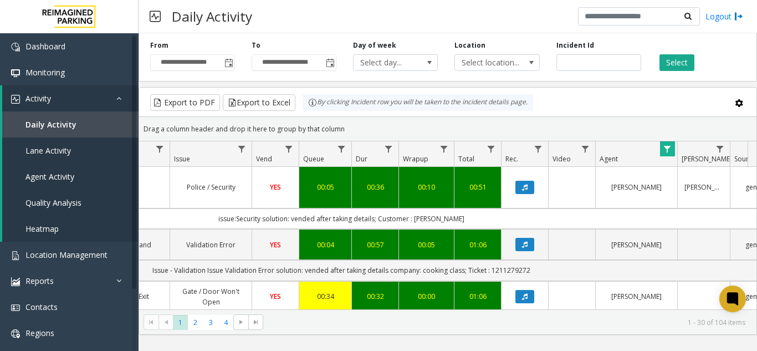  I want to click on span: Select location..., so click(488, 63).